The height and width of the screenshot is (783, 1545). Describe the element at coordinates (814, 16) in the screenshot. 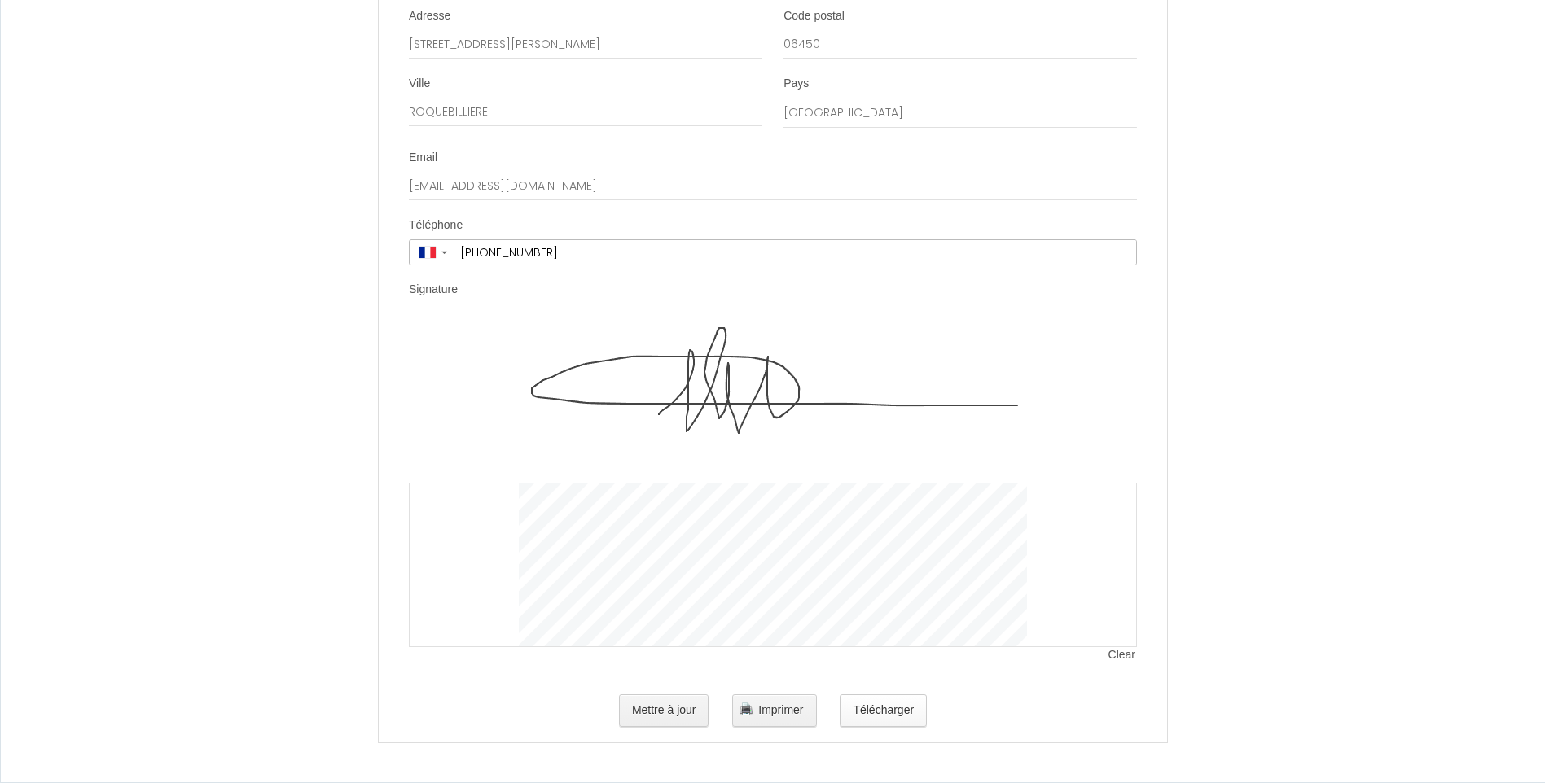

I see `label: Code postal` at that location.